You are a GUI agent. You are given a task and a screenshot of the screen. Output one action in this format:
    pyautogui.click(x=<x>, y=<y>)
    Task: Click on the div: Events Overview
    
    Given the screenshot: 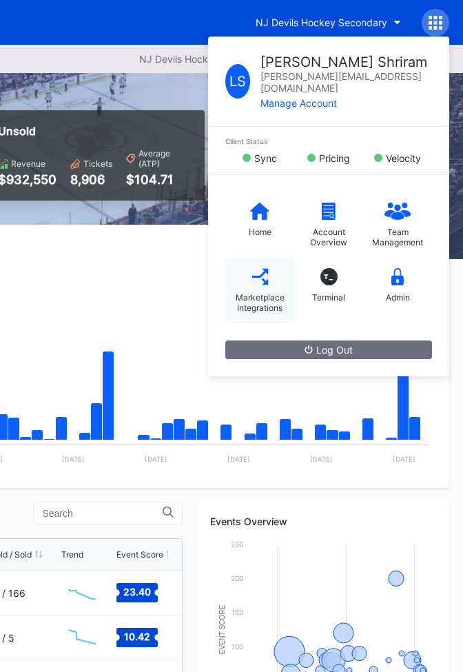 What is the action you would take?
    pyautogui.click(x=323, y=521)
    